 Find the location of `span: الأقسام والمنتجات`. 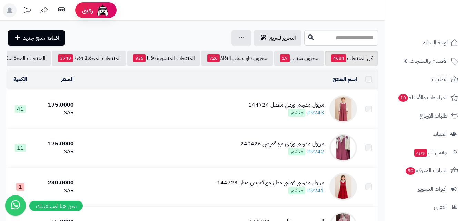

span: الأقسام والمنتجات is located at coordinates (429, 61).